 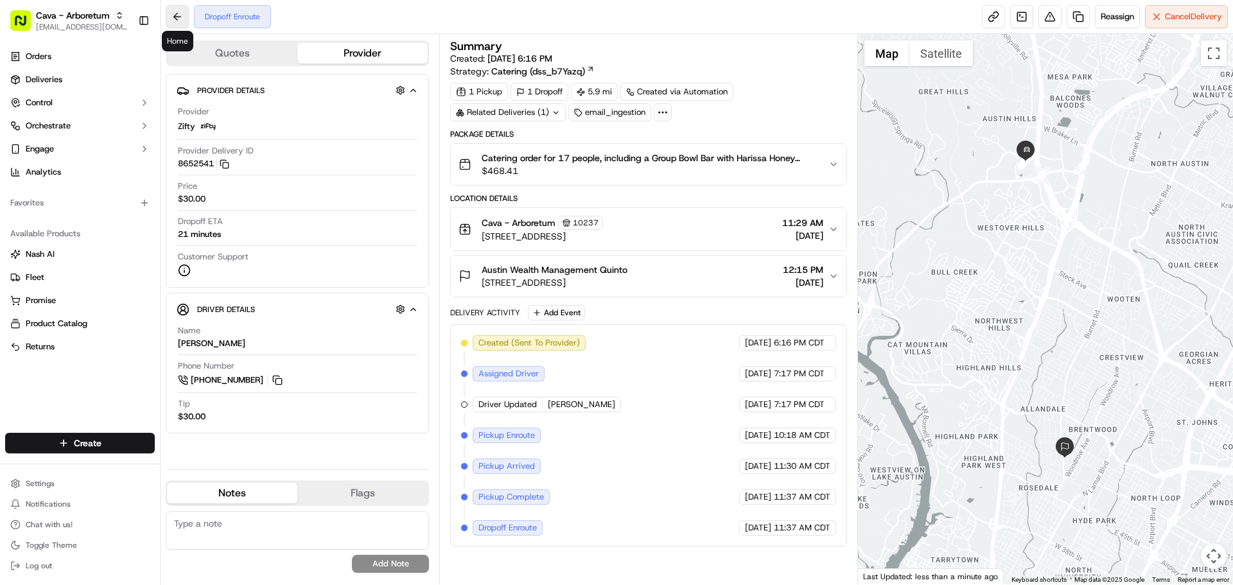 What do you see at coordinates (191, 417) in the screenshot?
I see `div: $30.00` at bounding box center [191, 417].